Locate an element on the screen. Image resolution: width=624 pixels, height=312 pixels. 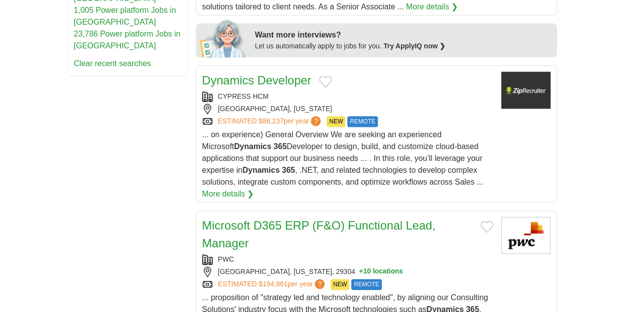
a: Dynamics Developer is located at coordinates (256, 80).